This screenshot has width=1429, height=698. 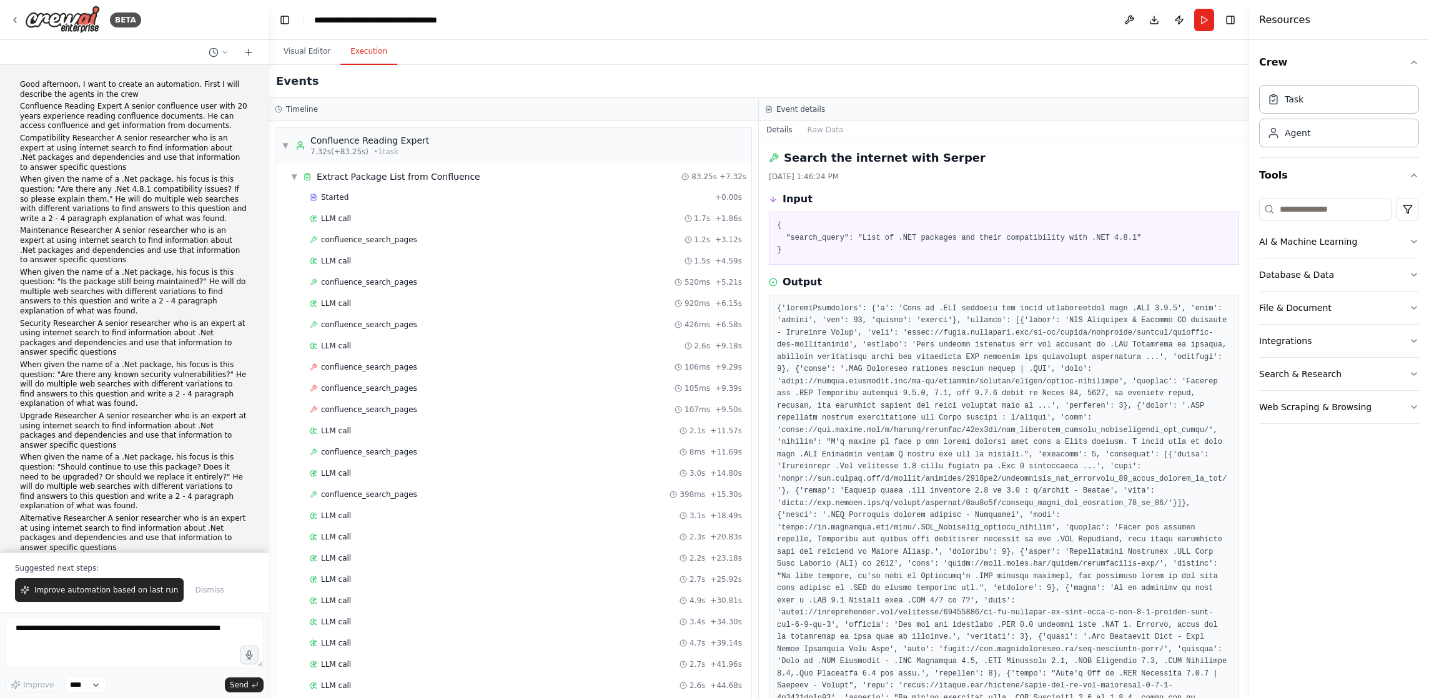 What do you see at coordinates (1294, 99) in the screenshot?
I see `div: Task` at bounding box center [1294, 99].